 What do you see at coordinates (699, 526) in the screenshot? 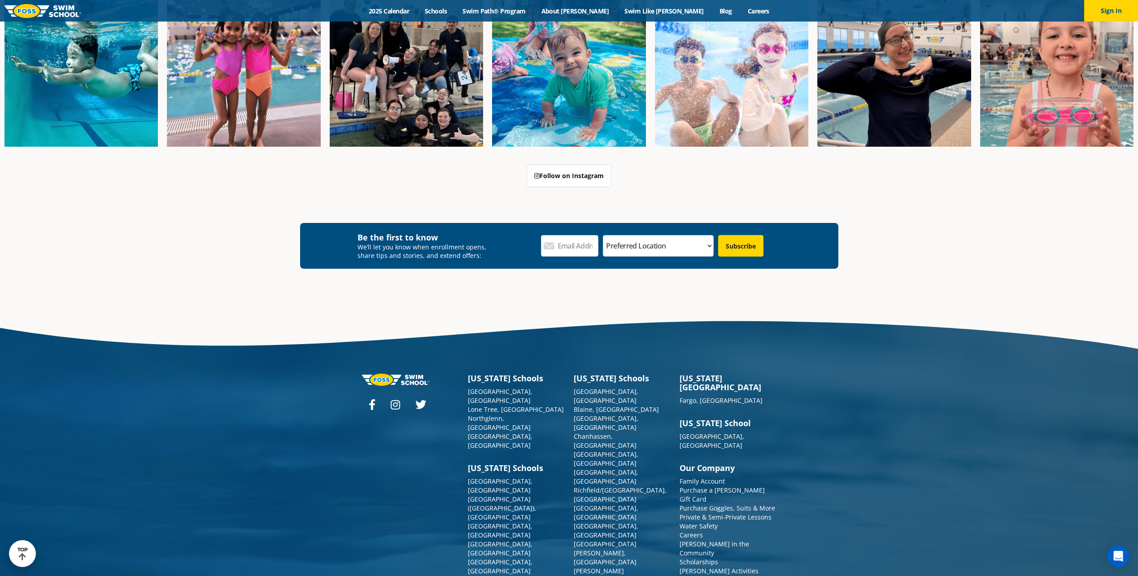
I see `a: Water Safety` at bounding box center [699, 526].